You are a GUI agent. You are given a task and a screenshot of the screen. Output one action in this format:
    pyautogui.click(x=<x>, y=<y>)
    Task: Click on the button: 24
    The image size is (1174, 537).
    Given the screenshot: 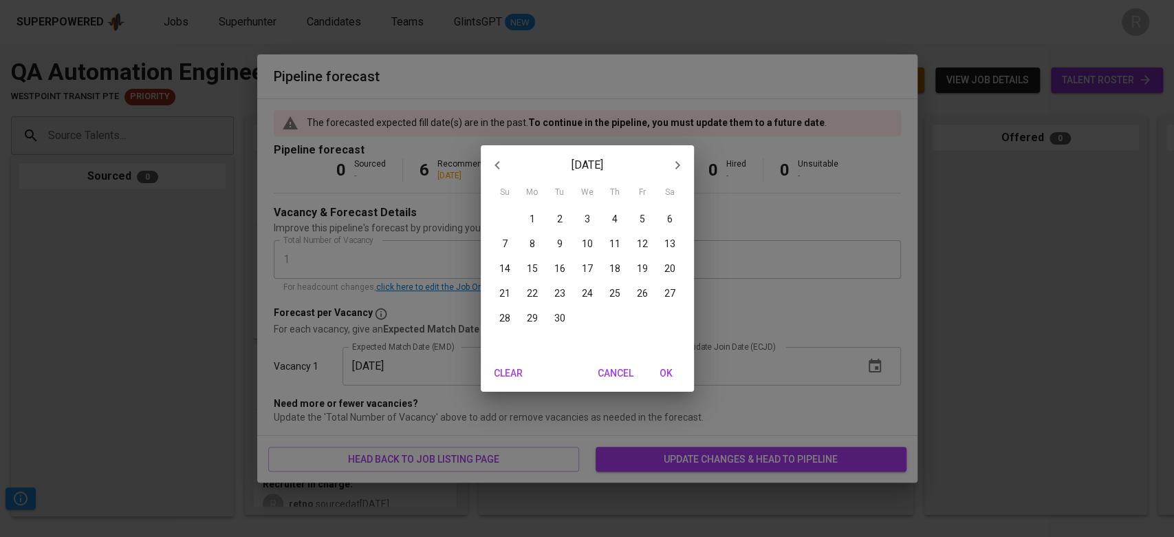 What is the action you would take?
    pyautogui.click(x=587, y=293)
    